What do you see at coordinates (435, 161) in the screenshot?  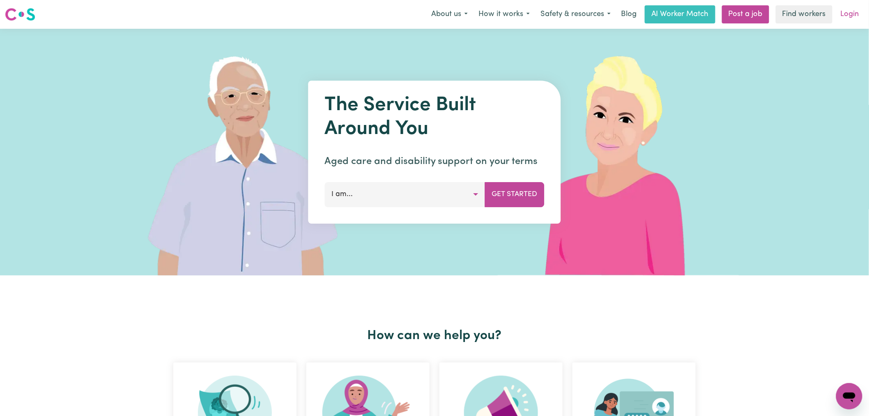 I see `p: Aged care and disability support on your terms` at bounding box center [435, 161].